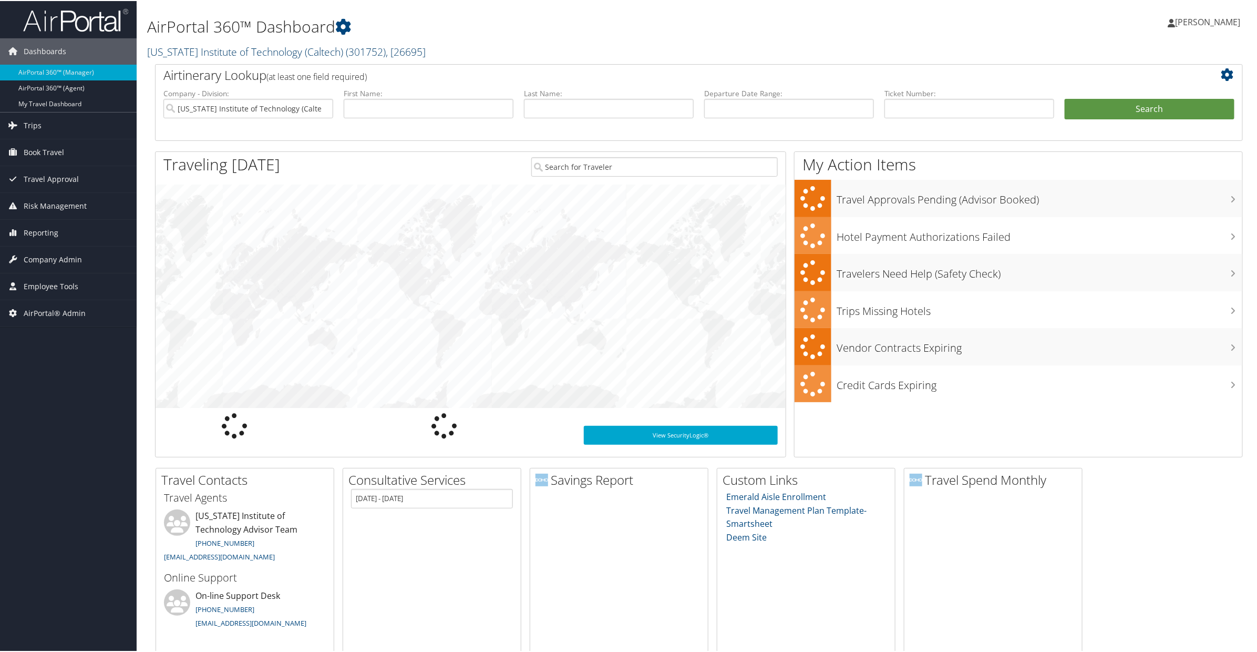  I want to click on h2: Travel Spend Monthly, so click(996, 479).